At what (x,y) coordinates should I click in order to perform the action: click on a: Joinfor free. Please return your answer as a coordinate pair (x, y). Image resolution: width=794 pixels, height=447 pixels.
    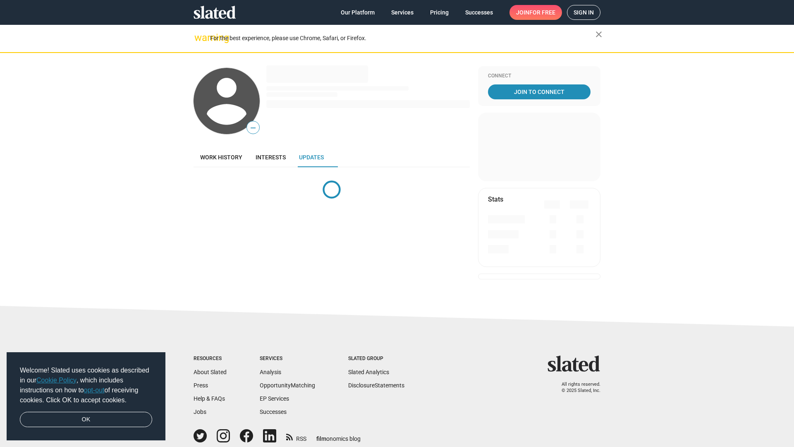
    Looking at the image, I should click on (536, 12).